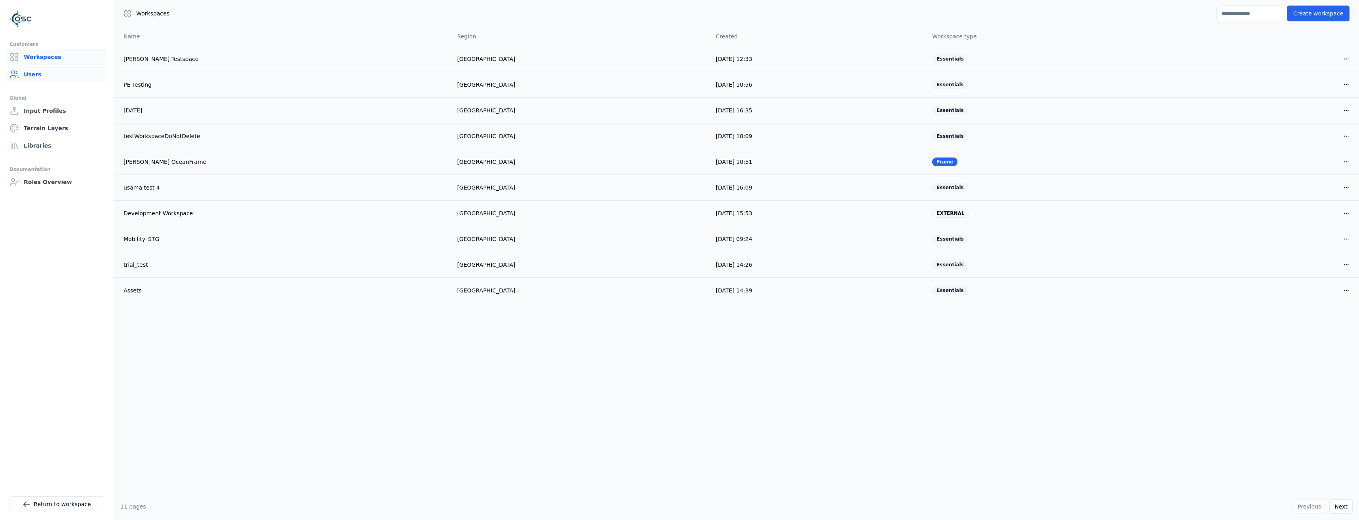 This screenshot has width=1359, height=520. What do you see at coordinates (57, 504) in the screenshot?
I see `a: Return to workspace` at bounding box center [57, 504].